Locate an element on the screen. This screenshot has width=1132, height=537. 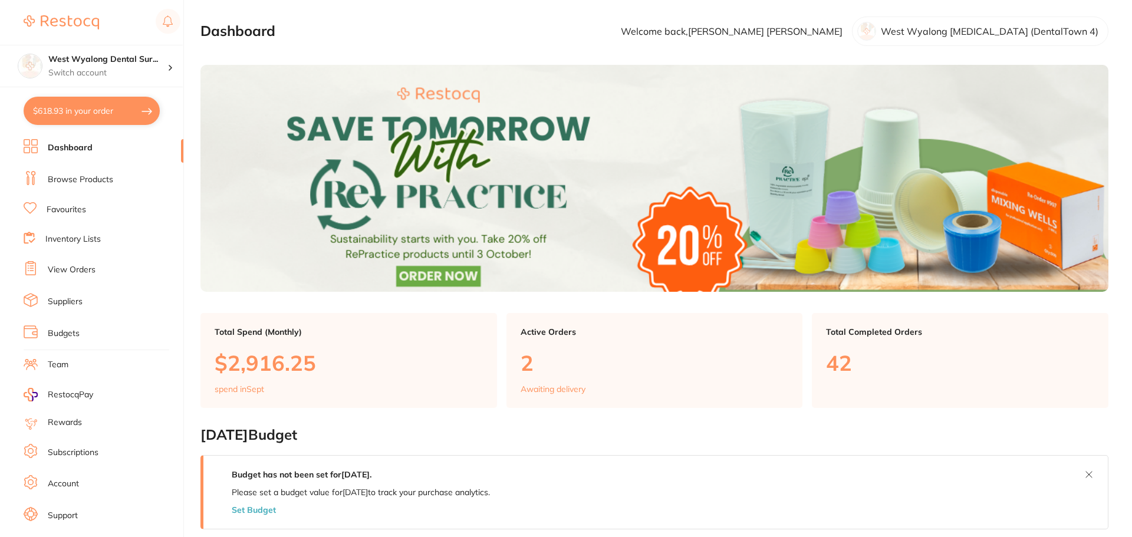
p: Total Completed Orders is located at coordinates (960, 332).